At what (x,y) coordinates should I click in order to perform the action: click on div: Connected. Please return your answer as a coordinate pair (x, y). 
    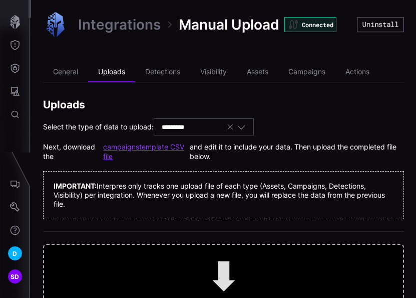
    Looking at the image, I should click on (311, 25).